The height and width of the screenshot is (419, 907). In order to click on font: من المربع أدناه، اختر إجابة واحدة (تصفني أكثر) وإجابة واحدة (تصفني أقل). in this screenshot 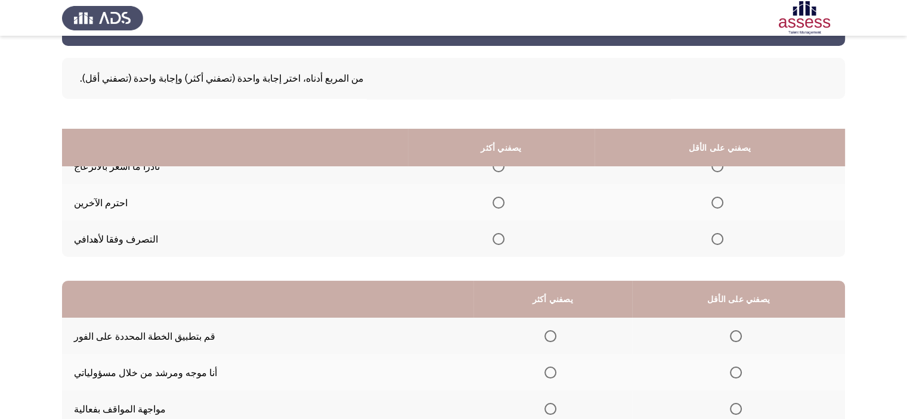, I will do `click(222, 78)`.